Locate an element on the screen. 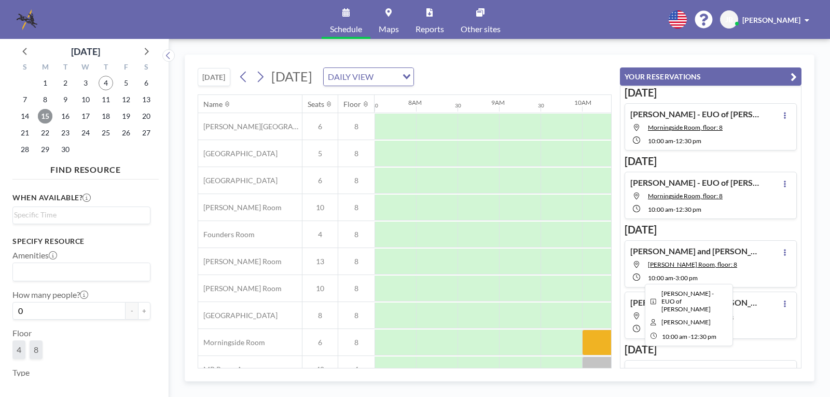 The width and height of the screenshot is (830, 397). span: Friday, September 5, 2025 is located at coordinates (126, 83).